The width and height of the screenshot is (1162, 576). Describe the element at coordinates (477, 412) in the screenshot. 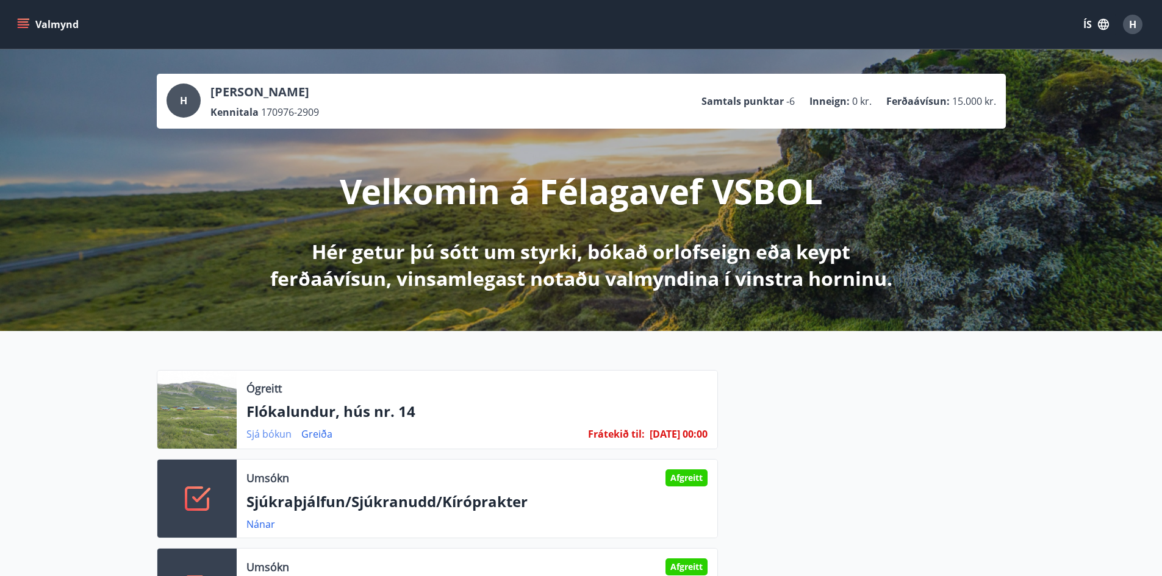

I see `p: Flókalundur, hús nr. 14` at that location.